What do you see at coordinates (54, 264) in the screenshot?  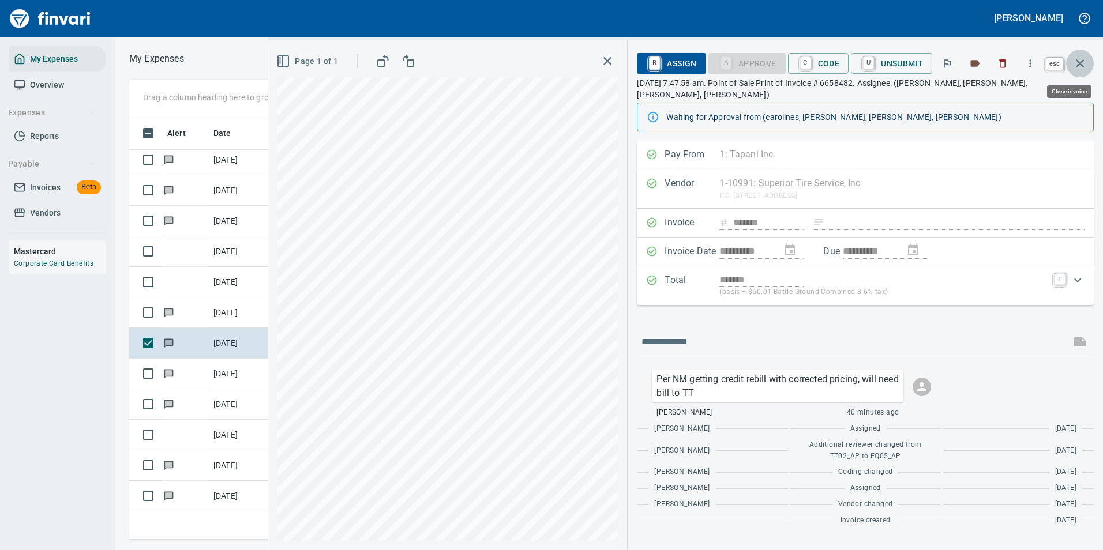 I see `a: Corporate Card Benefits` at bounding box center [54, 264].